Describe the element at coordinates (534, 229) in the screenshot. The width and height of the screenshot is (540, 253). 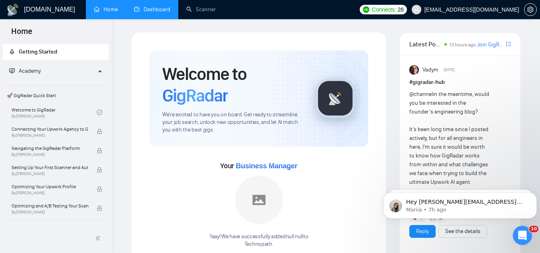
I see `span: 10` at that location.